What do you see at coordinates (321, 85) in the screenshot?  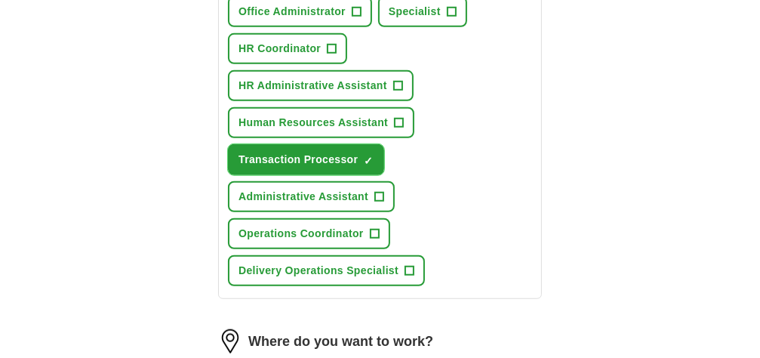 I see `button: HR Administrative Assistant` at bounding box center [321, 85].